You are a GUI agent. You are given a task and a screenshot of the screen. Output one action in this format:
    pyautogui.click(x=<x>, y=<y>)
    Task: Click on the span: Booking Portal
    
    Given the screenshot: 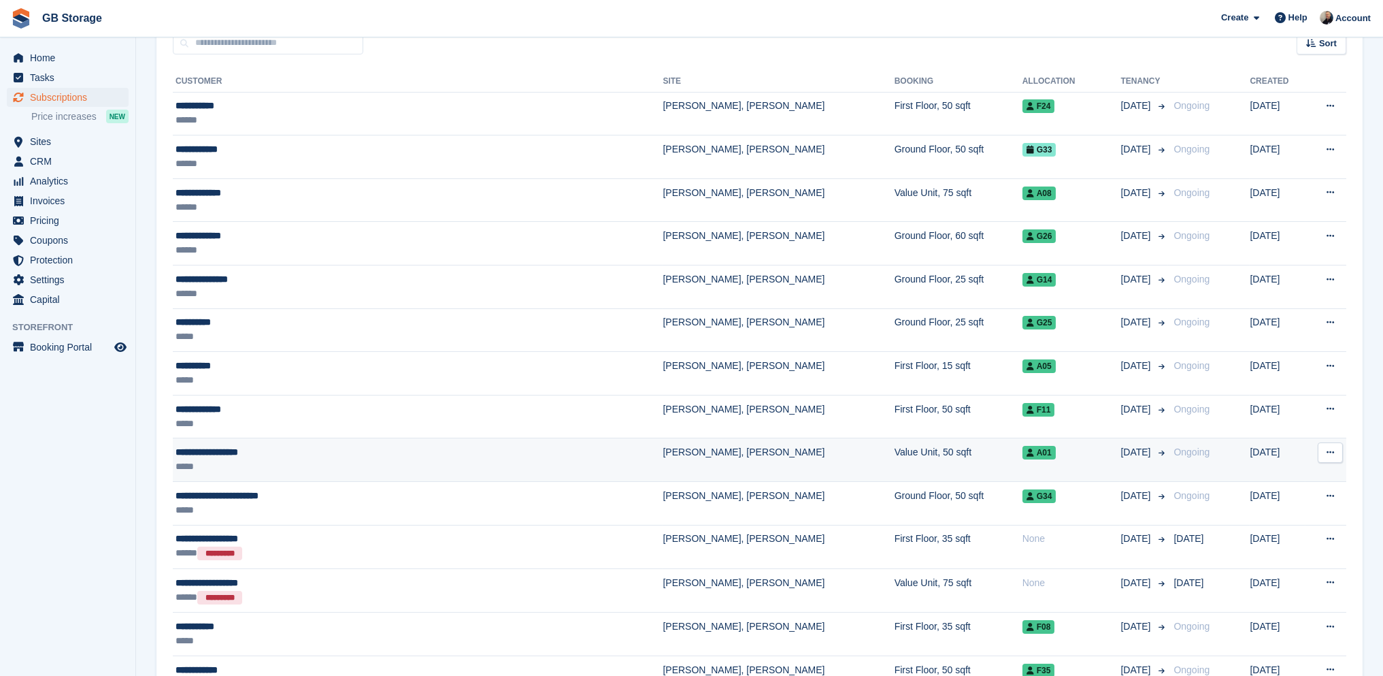 What is the action you would take?
    pyautogui.click(x=71, y=347)
    